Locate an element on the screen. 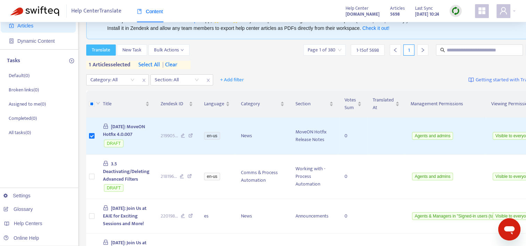 The height and width of the screenshot is (246, 526). p: Assigned to me ( 0 ) is located at coordinates (27, 104).